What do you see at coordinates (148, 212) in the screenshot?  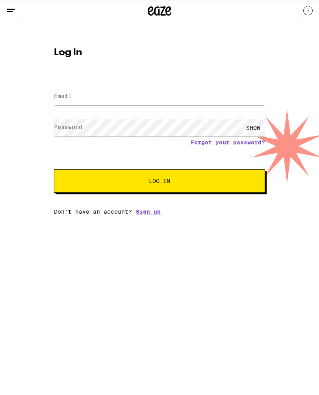 I see `a: Sign up` at bounding box center [148, 212].